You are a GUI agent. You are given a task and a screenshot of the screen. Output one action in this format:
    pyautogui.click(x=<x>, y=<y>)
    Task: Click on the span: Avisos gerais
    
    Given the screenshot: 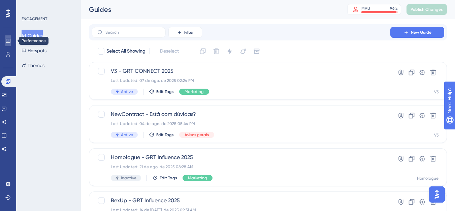 What is the action you would take?
    pyautogui.click(x=197, y=135)
    